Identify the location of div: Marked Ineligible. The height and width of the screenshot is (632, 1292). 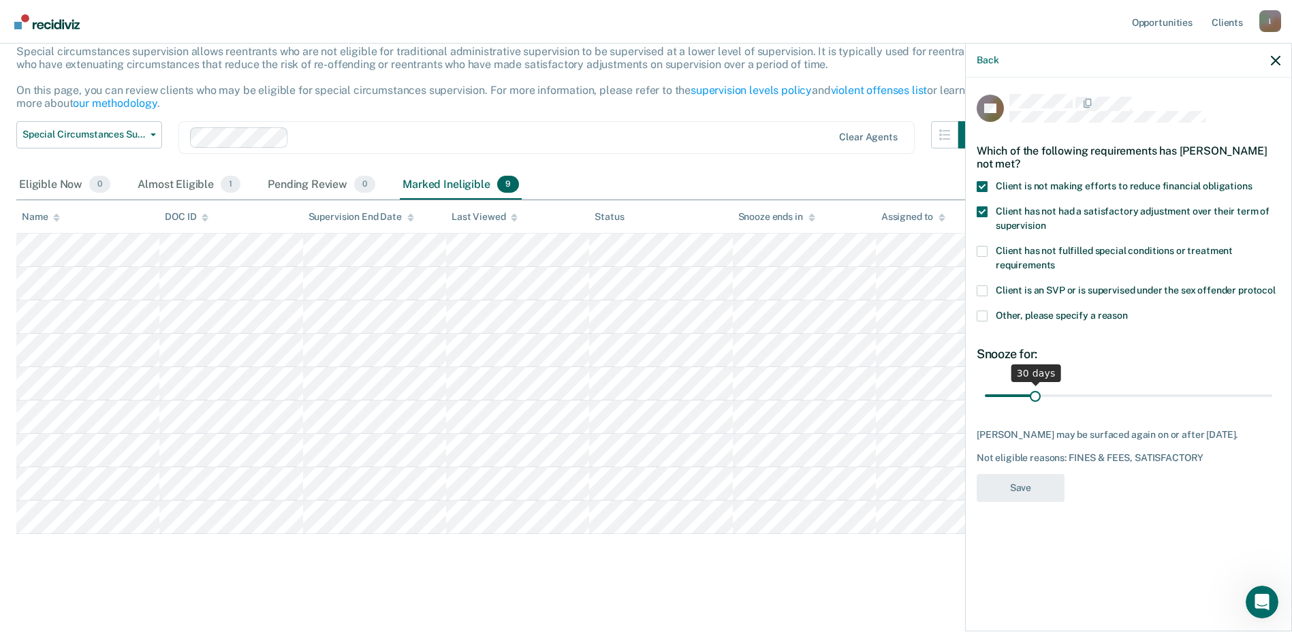
(460, 185).